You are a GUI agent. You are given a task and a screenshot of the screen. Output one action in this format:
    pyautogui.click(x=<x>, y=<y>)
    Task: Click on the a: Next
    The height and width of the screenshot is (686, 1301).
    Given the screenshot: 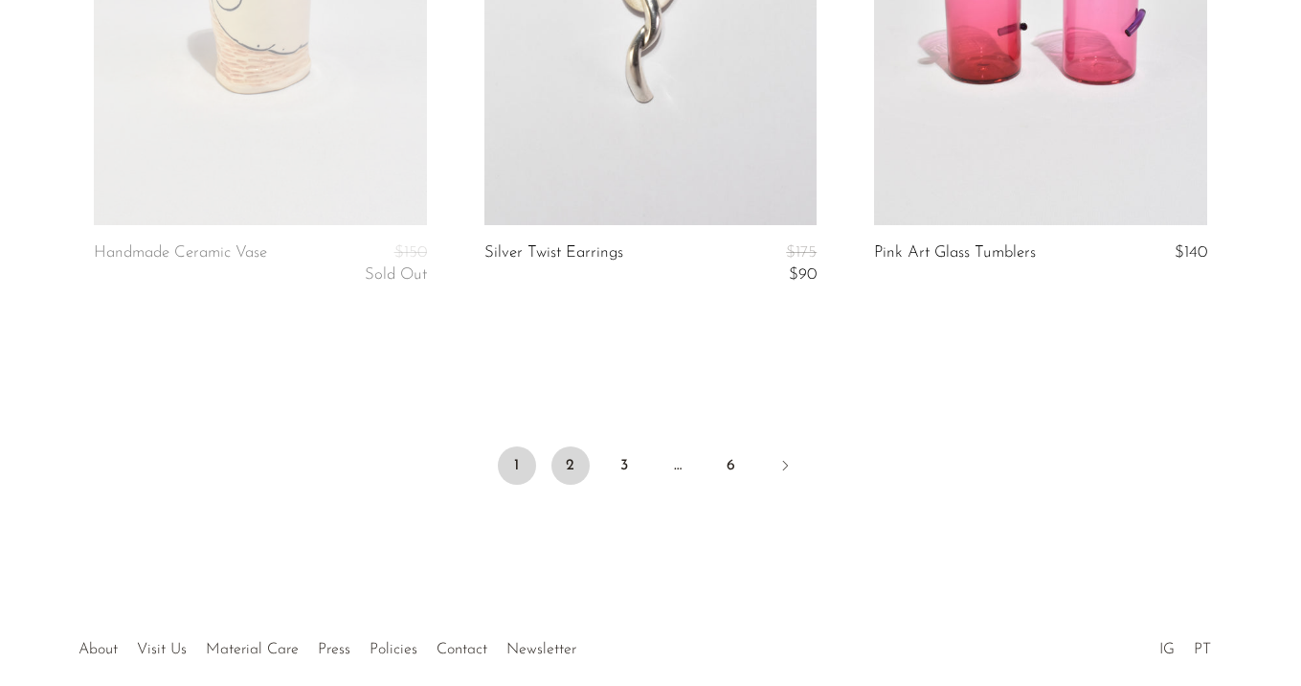 What is the action you would take?
    pyautogui.click(x=785, y=467)
    